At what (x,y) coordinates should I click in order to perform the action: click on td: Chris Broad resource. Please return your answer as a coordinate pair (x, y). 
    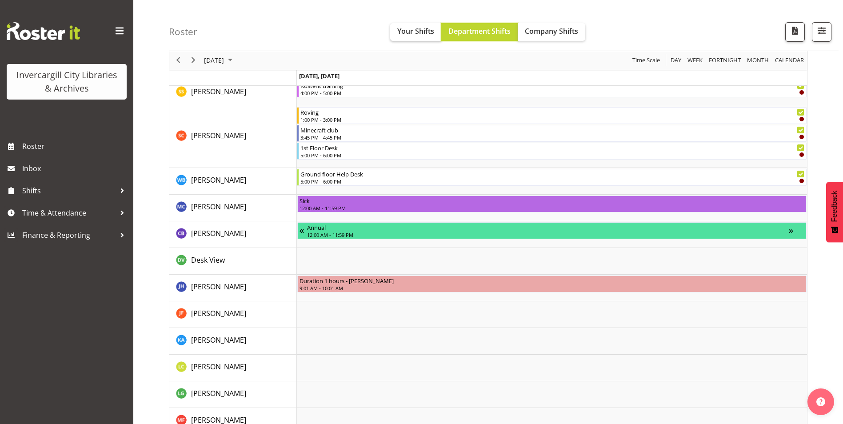
    Looking at the image, I should click on (233, 235).